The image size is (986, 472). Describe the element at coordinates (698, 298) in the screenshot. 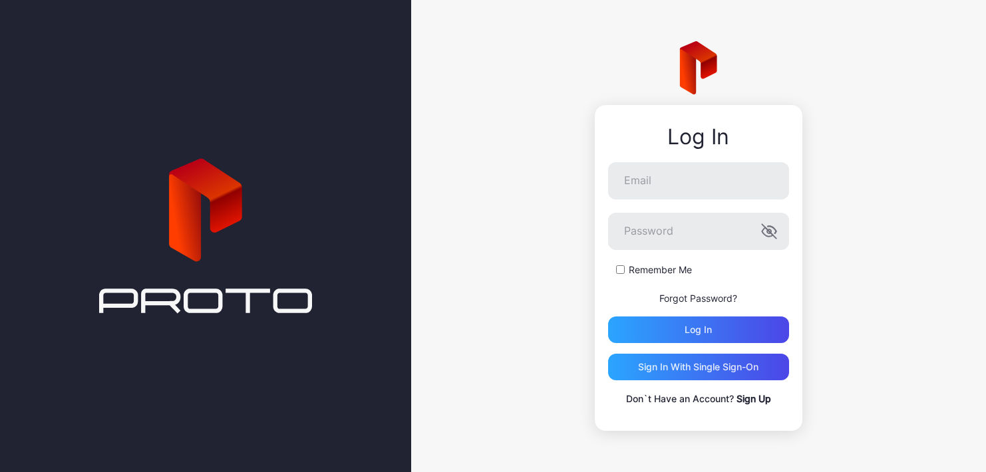

I see `a: Forgot Password?` at that location.